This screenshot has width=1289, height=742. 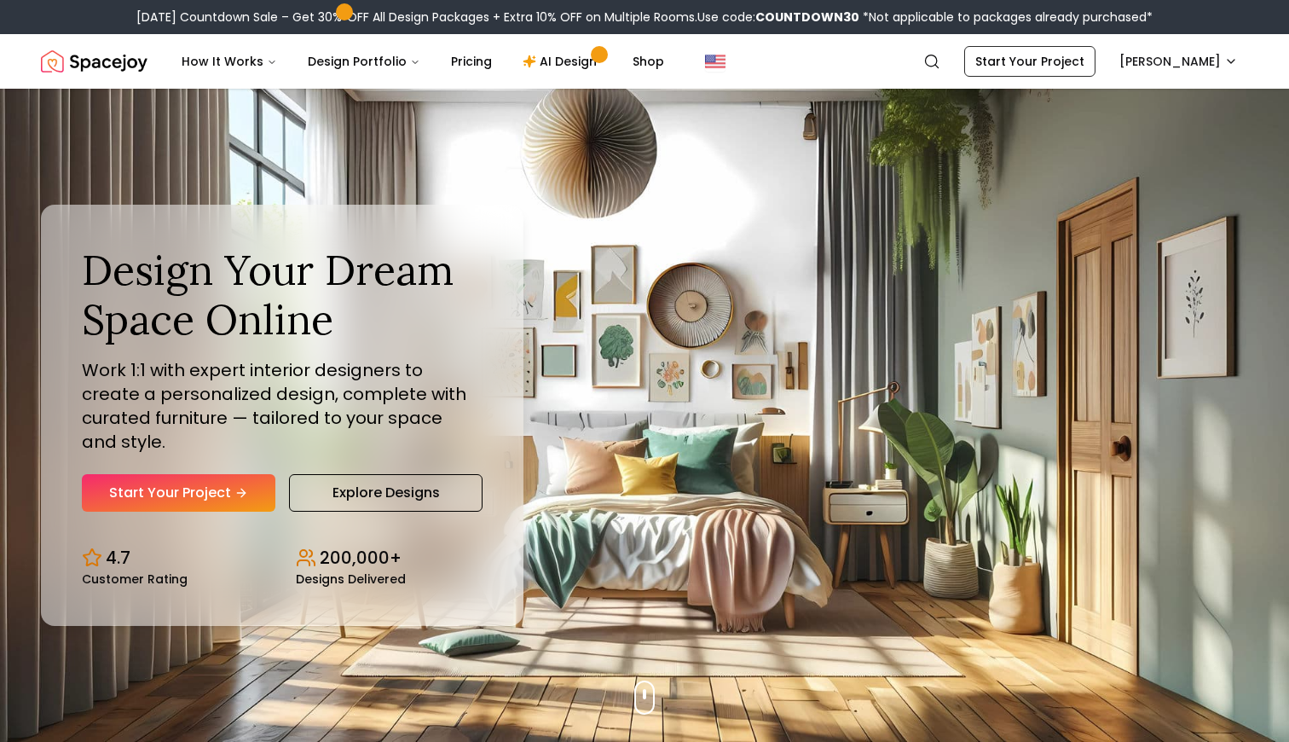 What do you see at coordinates (94, 61) in the screenshot?
I see `img: Spacejoy Logo` at bounding box center [94, 61].